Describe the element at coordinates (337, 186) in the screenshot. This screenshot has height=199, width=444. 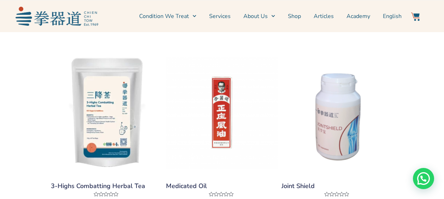
I see `h2: Joint Shield` at that location.